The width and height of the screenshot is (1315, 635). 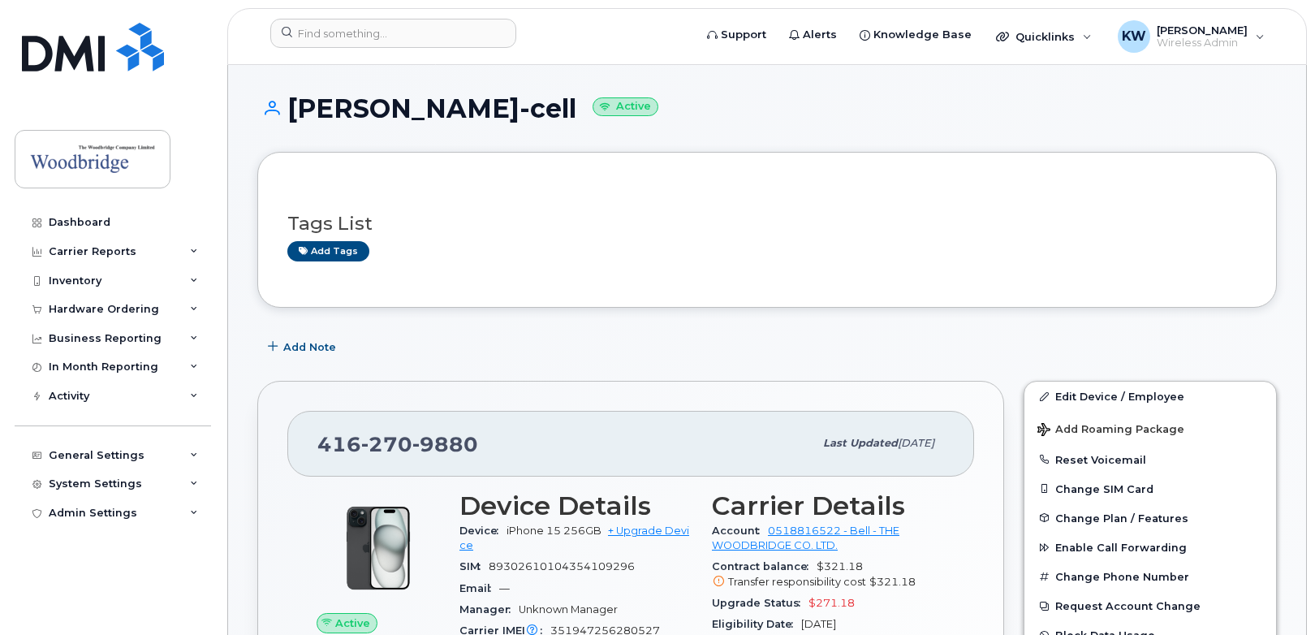 What do you see at coordinates (1150, 518) in the screenshot?
I see `button: Change Plan / Features` at bounding box center [1150, 518].